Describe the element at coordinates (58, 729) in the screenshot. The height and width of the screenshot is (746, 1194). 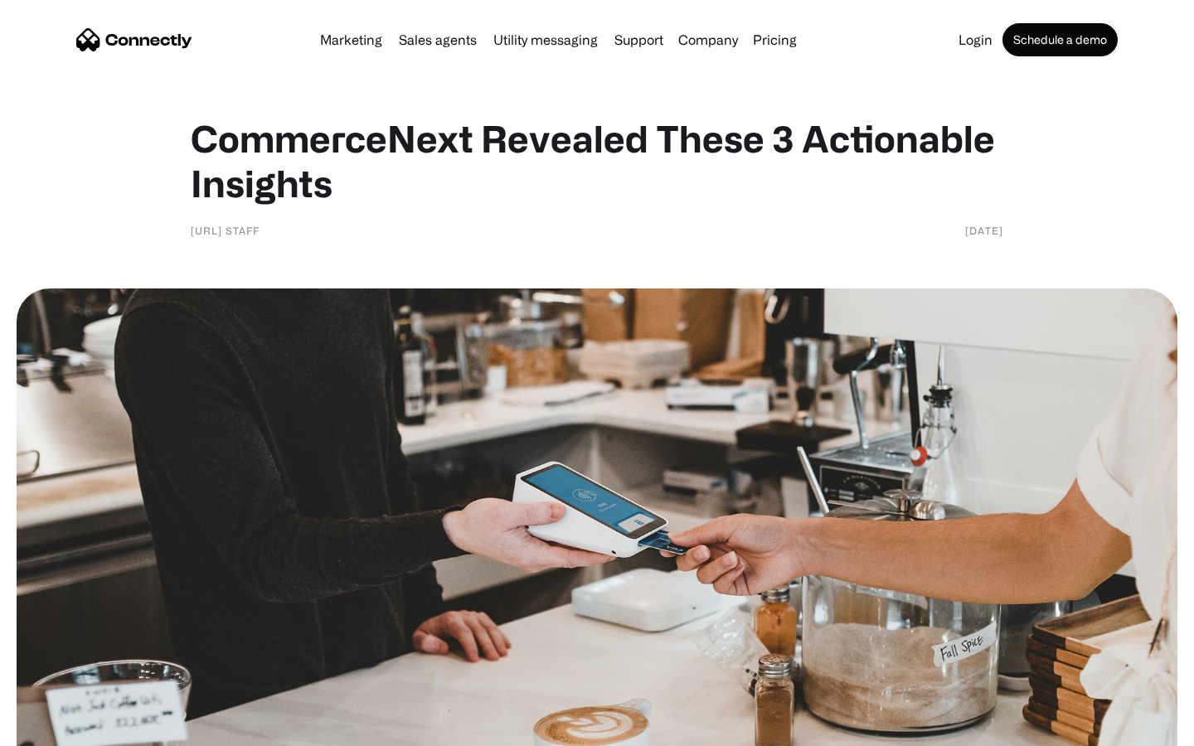
I see `aside: Language selected: English` at that location.